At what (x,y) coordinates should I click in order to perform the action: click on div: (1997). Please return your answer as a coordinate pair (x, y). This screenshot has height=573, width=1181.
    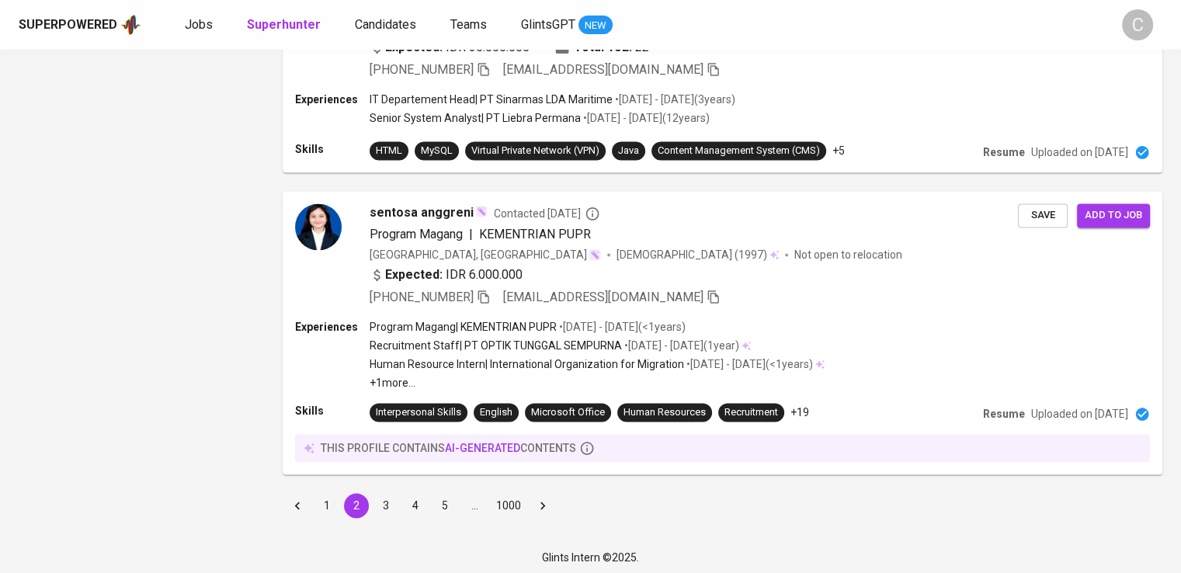
    Looking at the image, I should click on (697, 255).